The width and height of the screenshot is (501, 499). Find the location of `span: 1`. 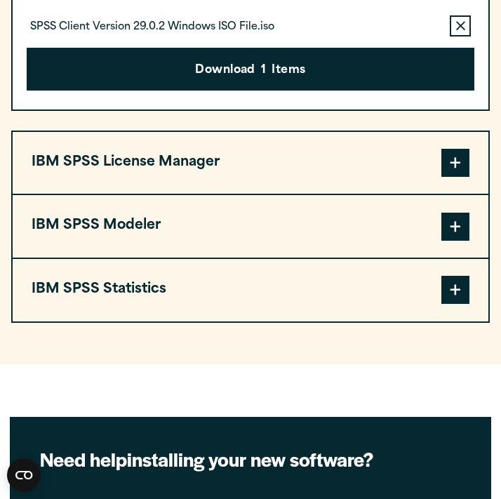

span: 1 is located at coordinates (263, 71).